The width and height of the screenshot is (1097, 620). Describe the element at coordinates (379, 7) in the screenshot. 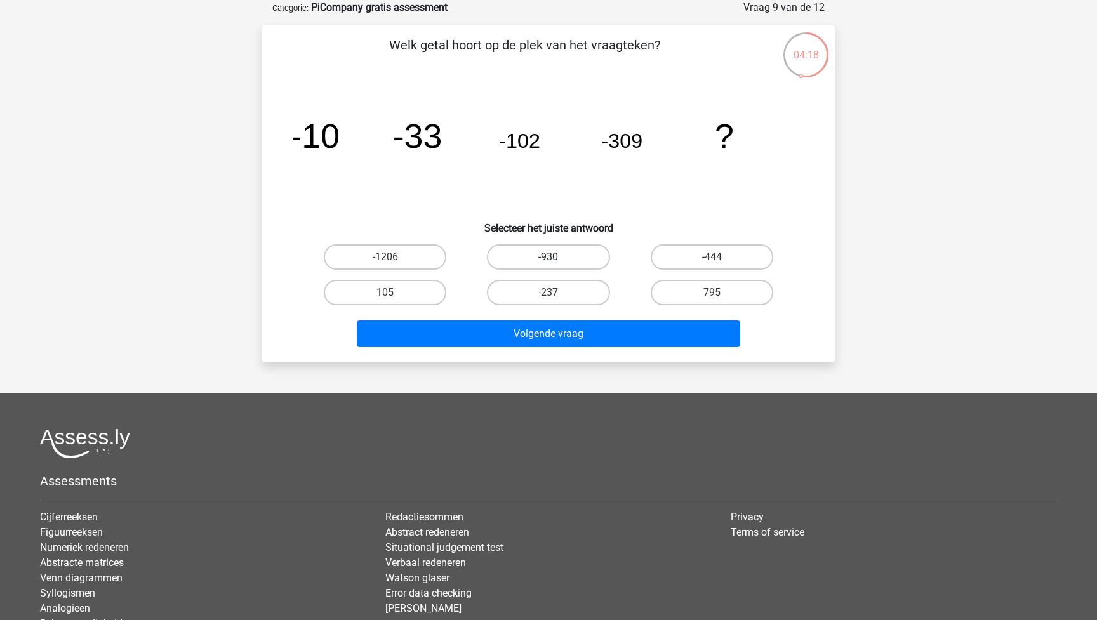

I see `strong: PiCompany gratis assessment` at that location.